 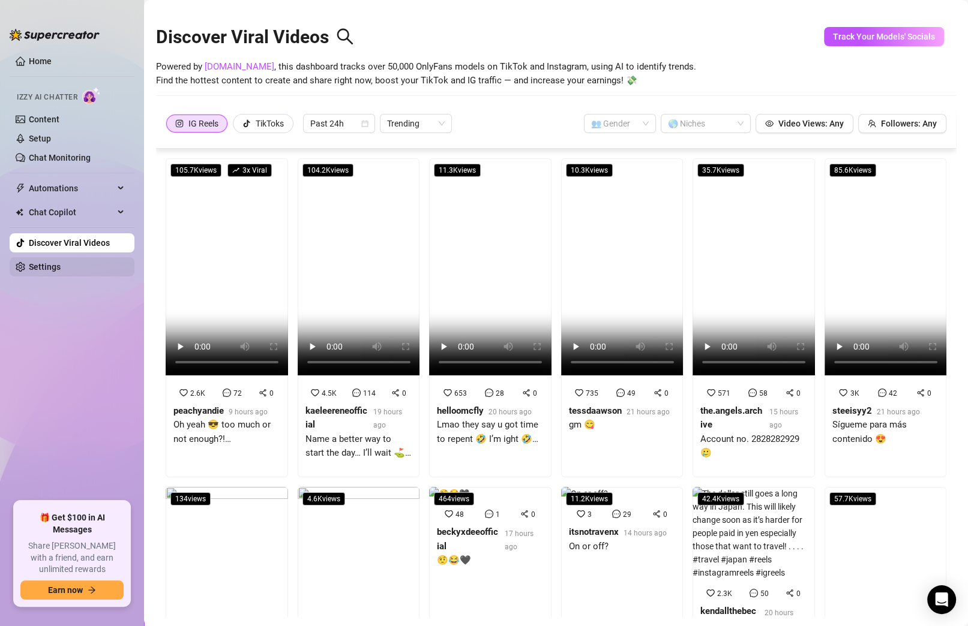 What do you see at coordinates (854, 394) in the screenshot?
I see `span: 3K` at bounding box center [854, 394].